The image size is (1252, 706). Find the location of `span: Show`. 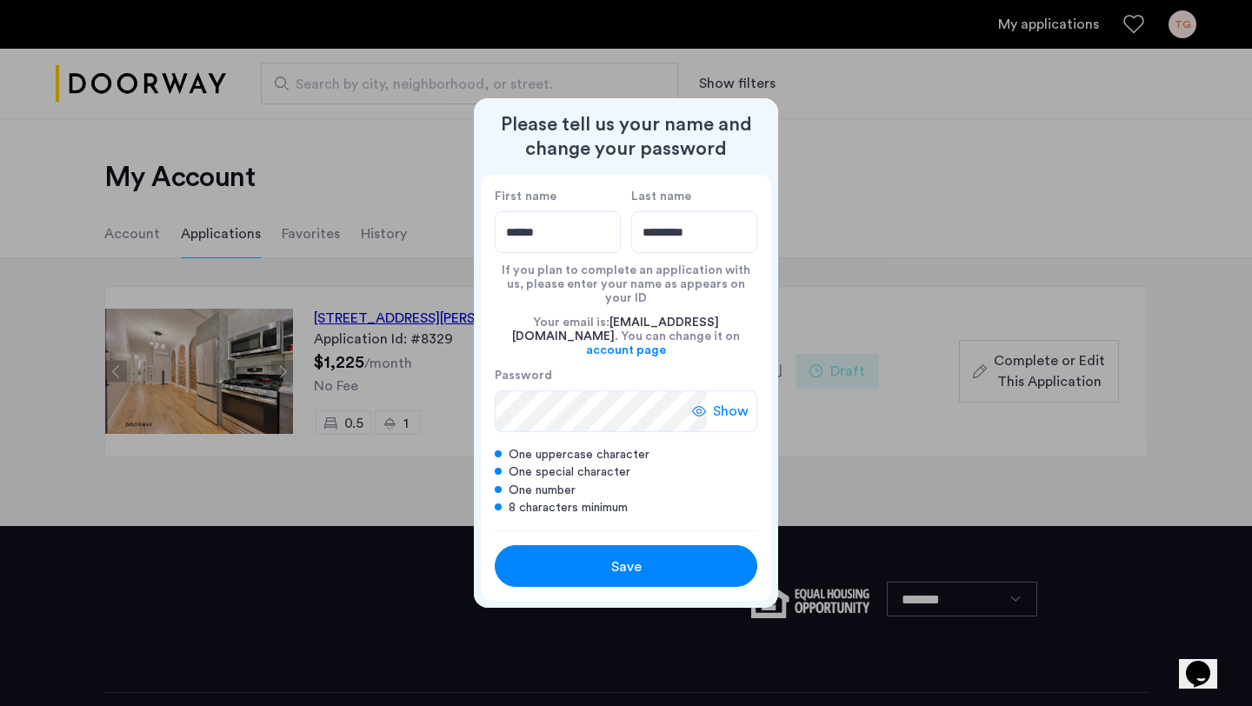

span: Show is located at coordinates (731, 411).